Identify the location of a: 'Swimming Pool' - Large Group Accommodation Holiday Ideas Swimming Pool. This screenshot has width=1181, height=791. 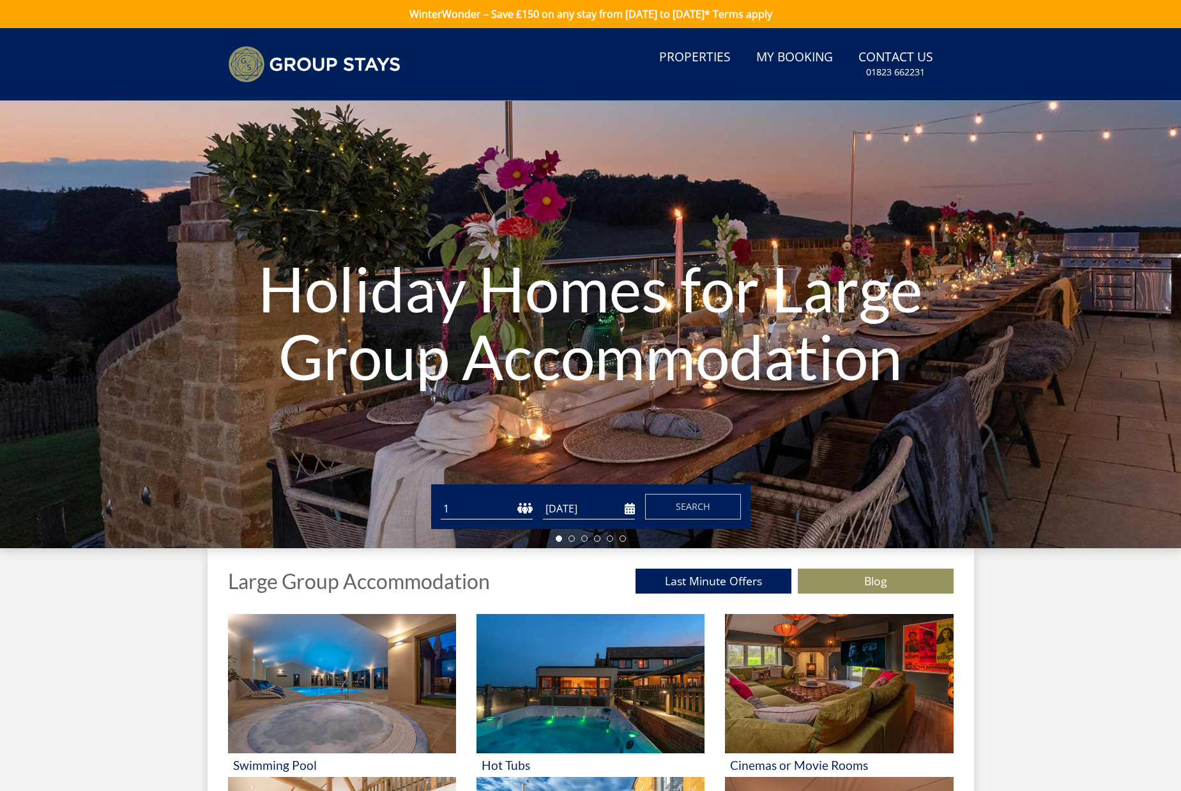
(342, 695).